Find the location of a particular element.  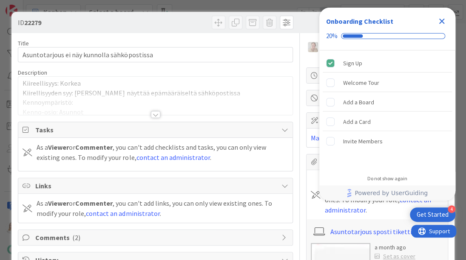

div: Open Get Started checklist, remaining modules: 4 is located at coordinates (432, 215).